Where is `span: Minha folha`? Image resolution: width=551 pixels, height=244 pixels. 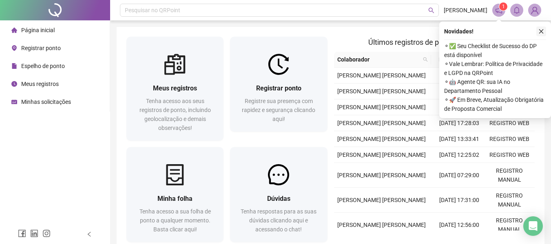 span: Minha folha is located at coordinates (175, 199).